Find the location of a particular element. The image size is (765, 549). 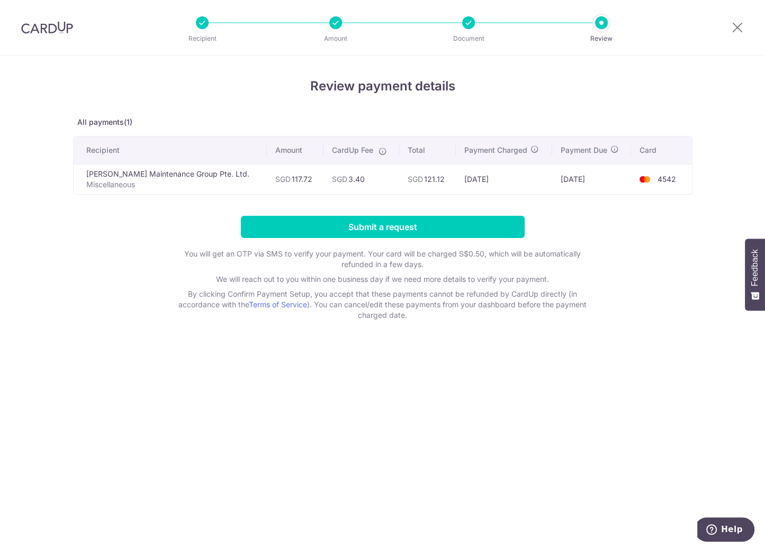

p: Amount is located at coordinates (335, 39).